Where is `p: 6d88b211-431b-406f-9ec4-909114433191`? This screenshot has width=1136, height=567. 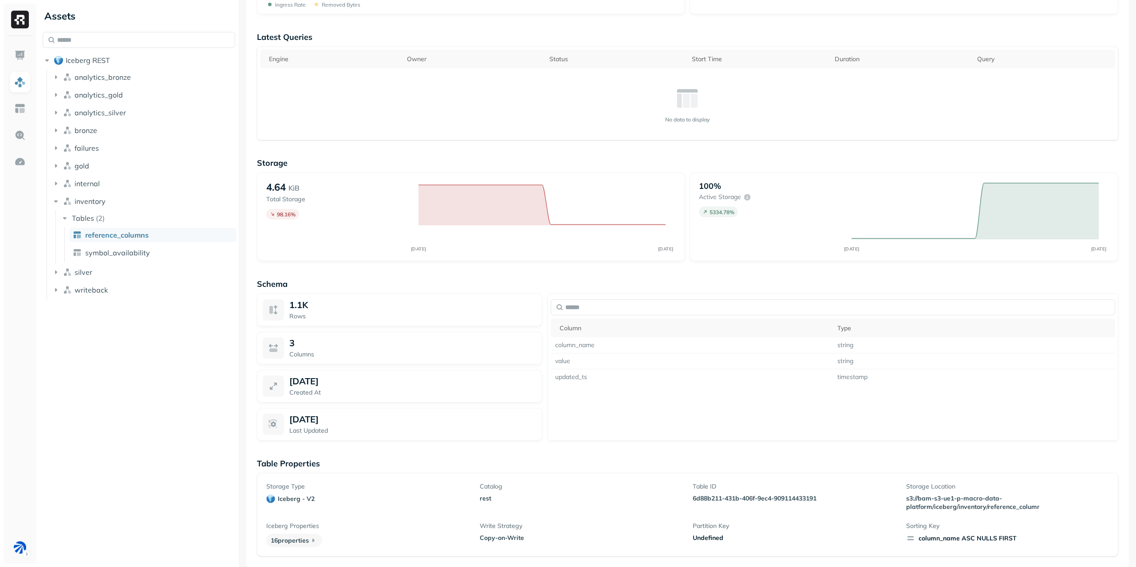 p: 6d88b211-431b-406f-9ec4-909114433191 is located at coordinates (794, 499).